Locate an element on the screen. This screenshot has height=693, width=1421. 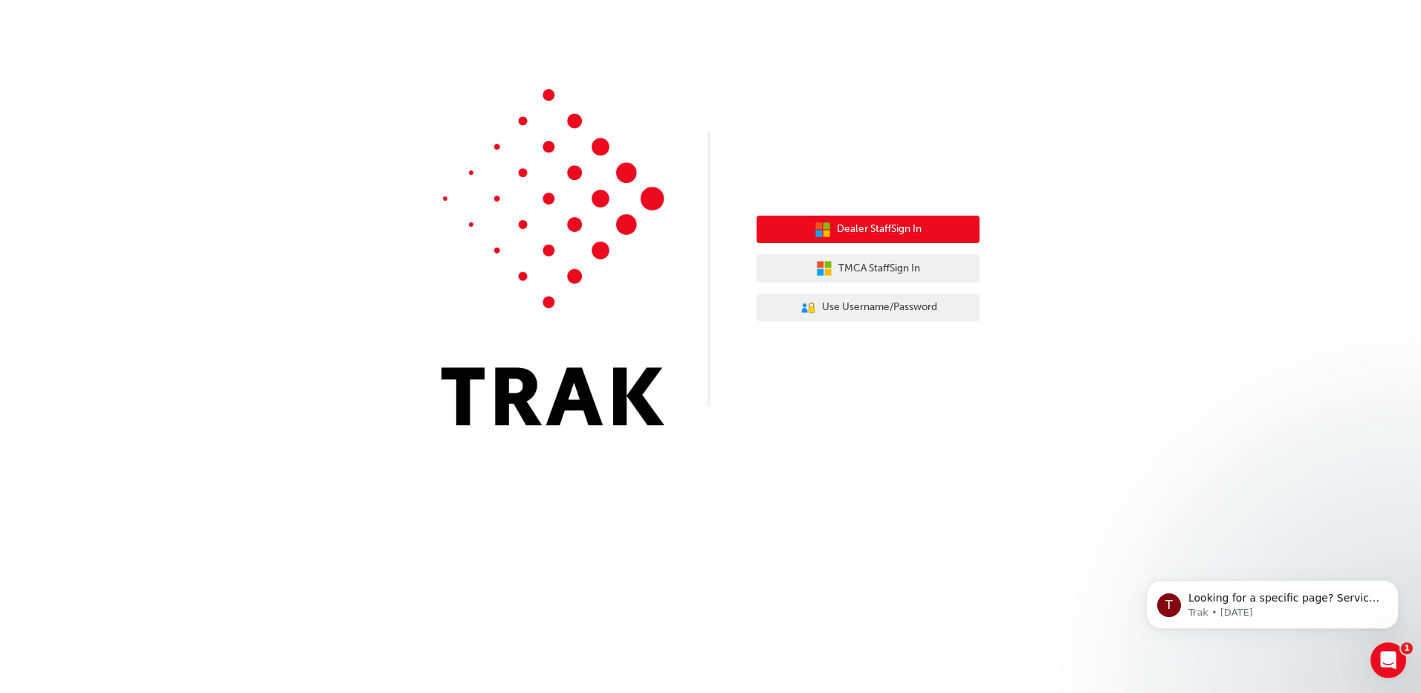
button: Dealer StaffSign In is located at coordinates (868, 230).